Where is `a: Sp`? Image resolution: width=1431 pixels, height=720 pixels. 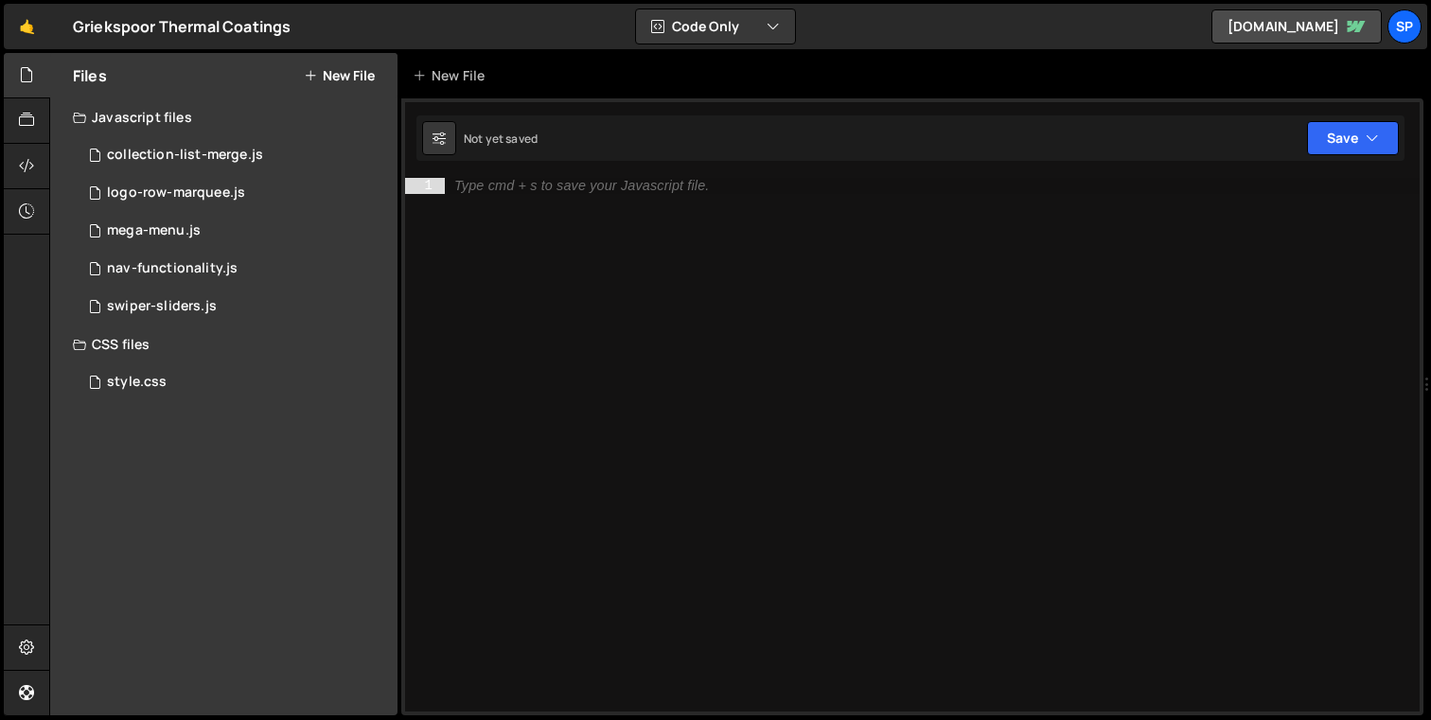 a: Sp is located at coordinates (1405, 27).